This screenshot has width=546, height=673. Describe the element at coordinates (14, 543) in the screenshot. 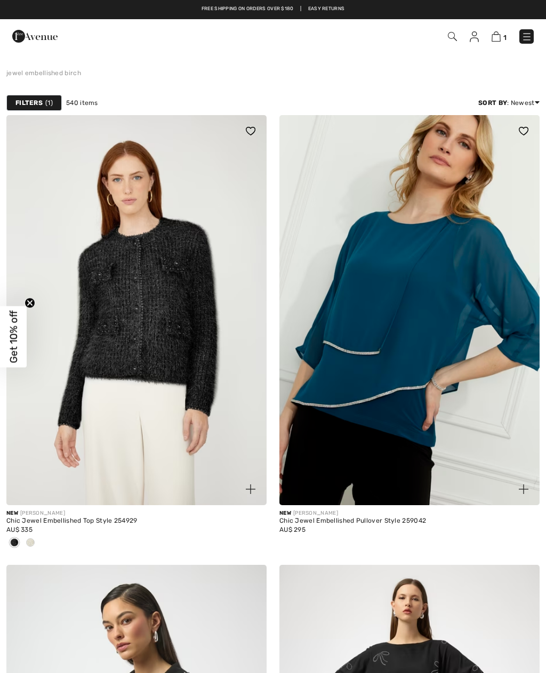

I see `div: Black` at that location.